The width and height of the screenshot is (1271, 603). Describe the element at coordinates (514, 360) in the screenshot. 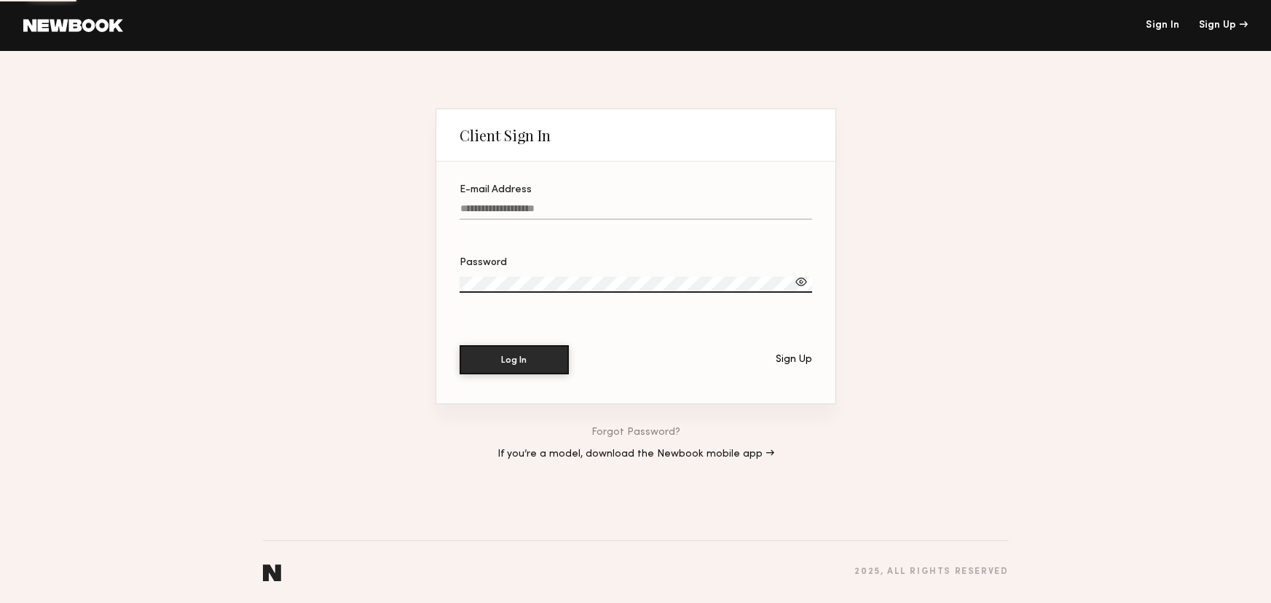

I see `button: Log In` at that location.